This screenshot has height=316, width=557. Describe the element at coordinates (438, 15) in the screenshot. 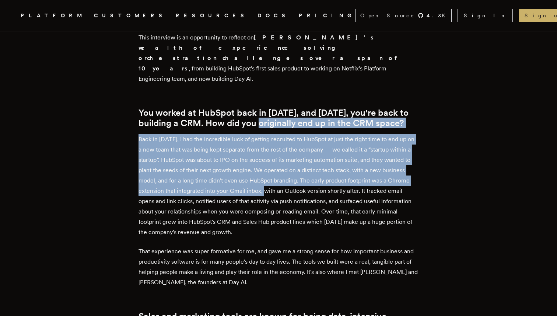

I see `span: 4.3 K` at that location.